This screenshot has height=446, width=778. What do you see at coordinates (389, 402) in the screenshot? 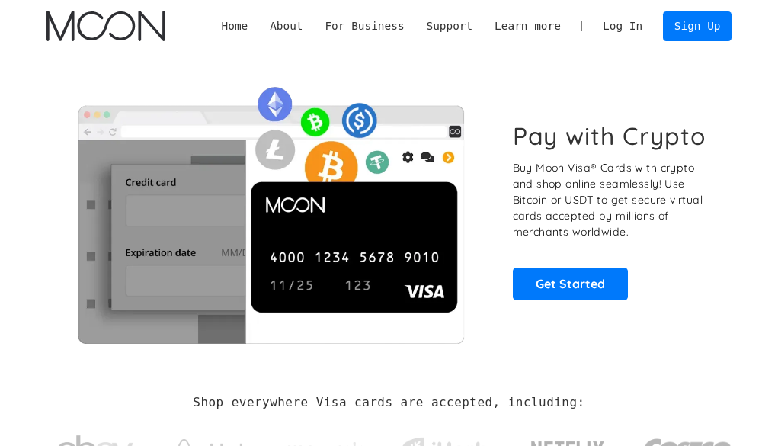
I see `h2: Shop everywhere Visa cards are accepted, including:` at bounding box center [389, 402].